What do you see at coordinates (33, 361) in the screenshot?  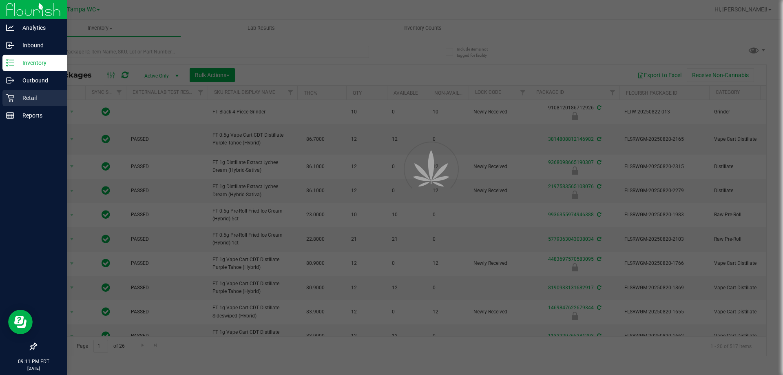 I see `p: 09:11 PM EDT` at bounding box center [33, 361].